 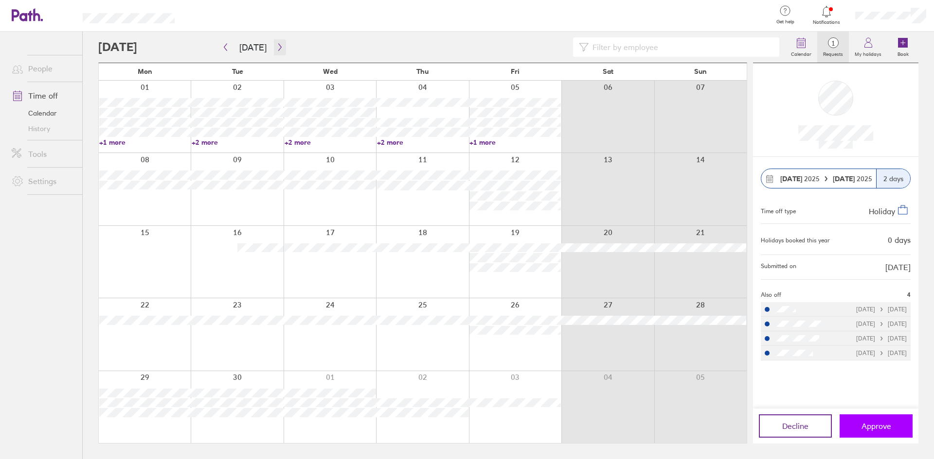 What do you see at coordinates (795, 241) in the screenshot?
I see `div: Holidays booked this year` at bounding box center [795, 241].